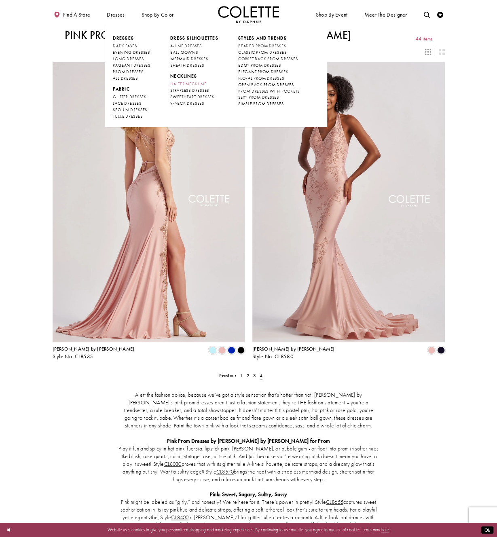 Image resolution: width=497 pixels, height=537 pixels. What do you see at coordinates (249, 15) in the screenshot?
I see `a: Visit Home Page` at bounding box center [249, 15].